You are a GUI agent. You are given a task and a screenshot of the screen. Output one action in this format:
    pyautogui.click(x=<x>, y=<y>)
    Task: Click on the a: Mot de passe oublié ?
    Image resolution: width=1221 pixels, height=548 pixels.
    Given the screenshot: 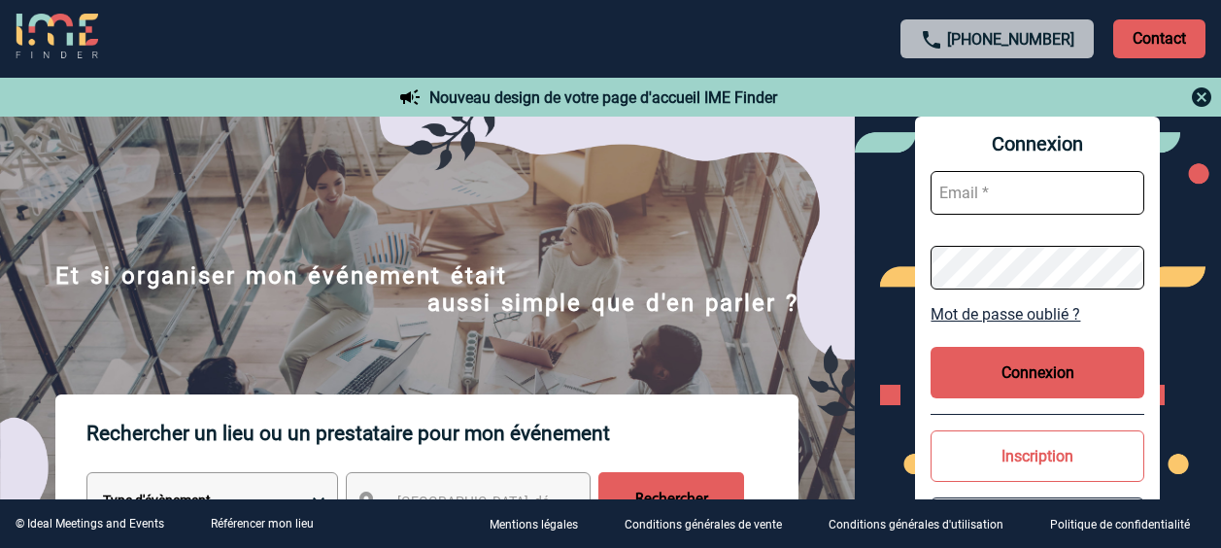 What is the action you would take?
    pyautogui.click(x=1038, y=314)
    